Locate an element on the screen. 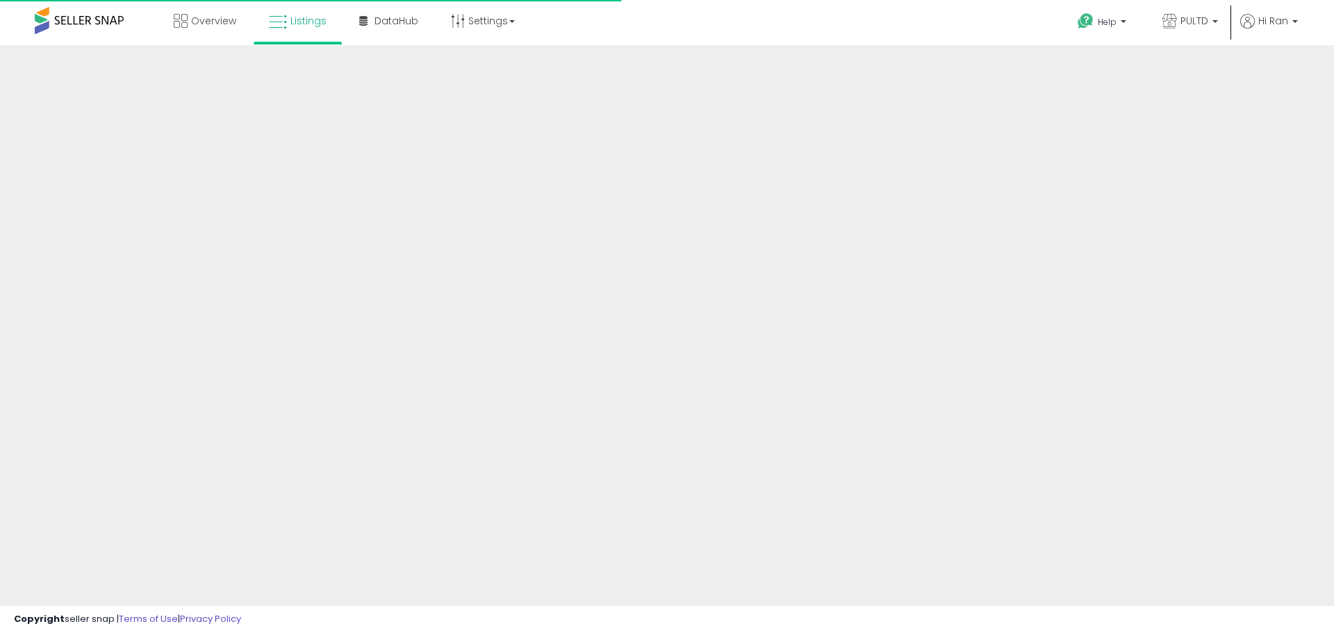 Image resolution: width=1334 pixels, height=633 pixels. a: Privacy Policy is located at coordinates (210, 618).